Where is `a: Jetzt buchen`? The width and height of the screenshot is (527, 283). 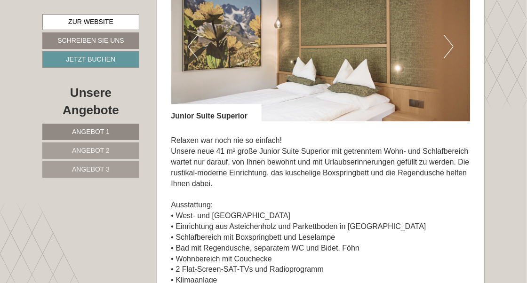 a: Jetzt buchen is located at coordinates (91, 59).